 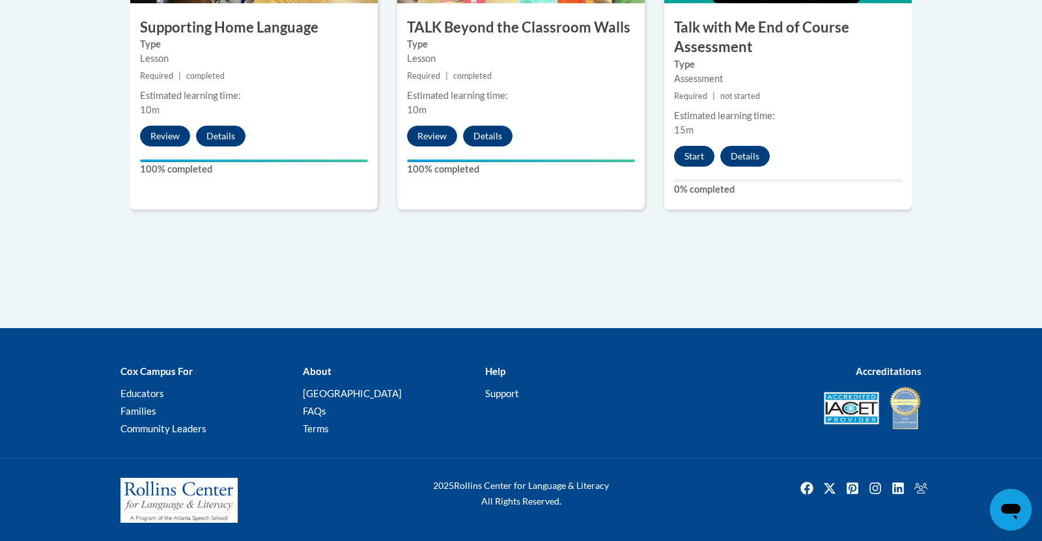 I want to click on a: Facebook Group, so click(x=921, y=488).